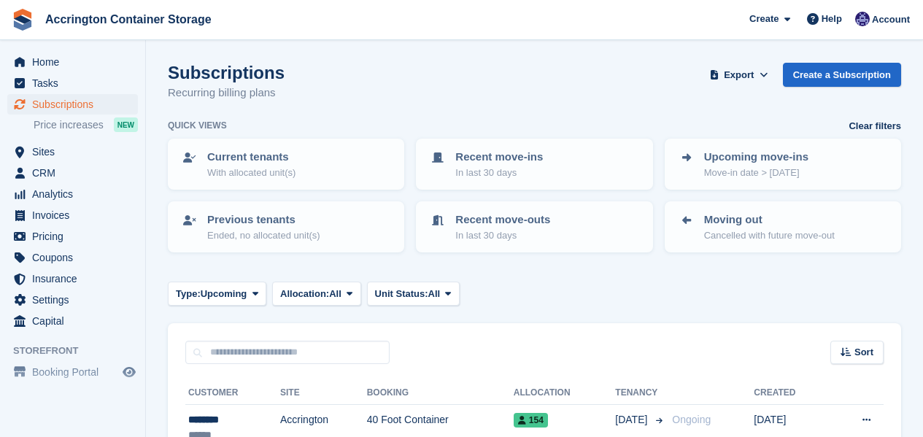 This screenshot has height=437, width=923. What do you see at coordinates (304, 294) in the screenshot?
I see `span: Allocation:` at bounding box center [304, 294].